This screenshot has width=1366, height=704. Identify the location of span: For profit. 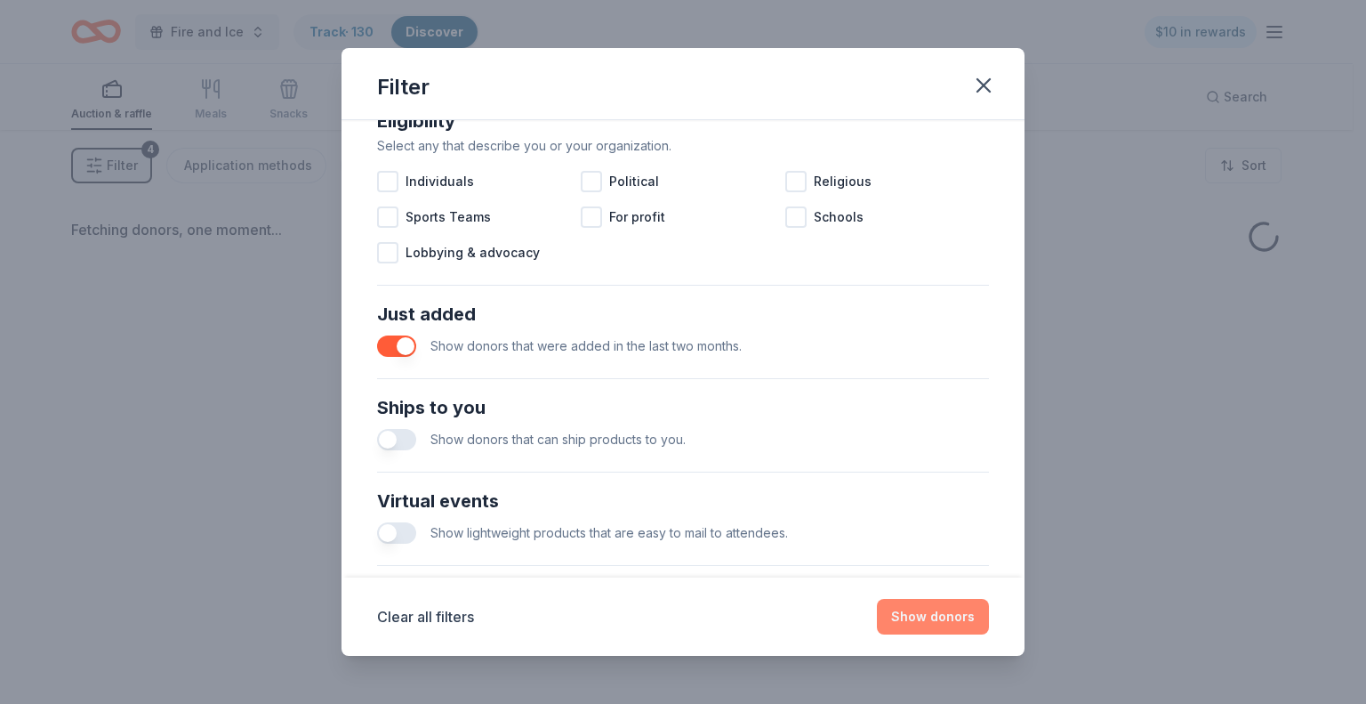
(637, 217).